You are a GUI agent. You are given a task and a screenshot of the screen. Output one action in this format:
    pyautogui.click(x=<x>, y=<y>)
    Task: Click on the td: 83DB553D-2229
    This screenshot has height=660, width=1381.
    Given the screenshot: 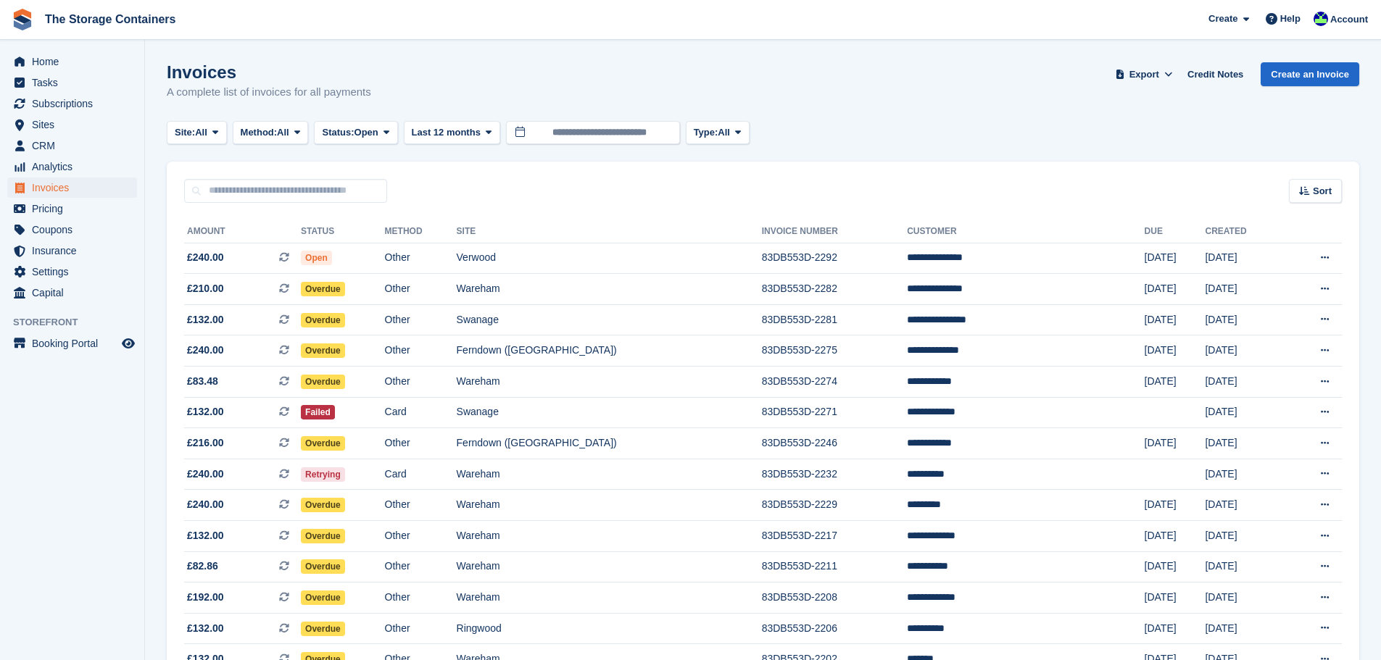 What is the action you would take?
    pyautogui.click(x=834, y=505)
    